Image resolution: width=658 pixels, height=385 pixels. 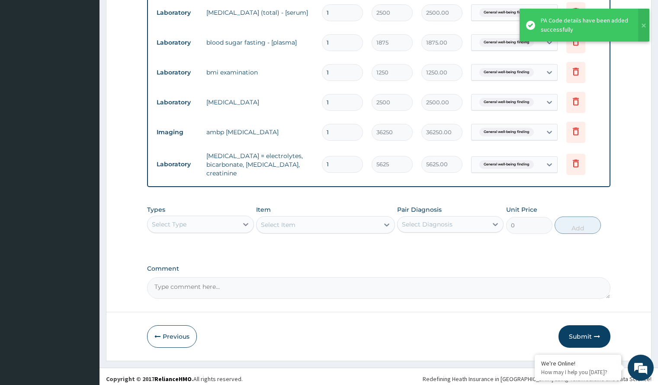 I want to click on div: Select Diagnosis, so click(x=427, y=224).